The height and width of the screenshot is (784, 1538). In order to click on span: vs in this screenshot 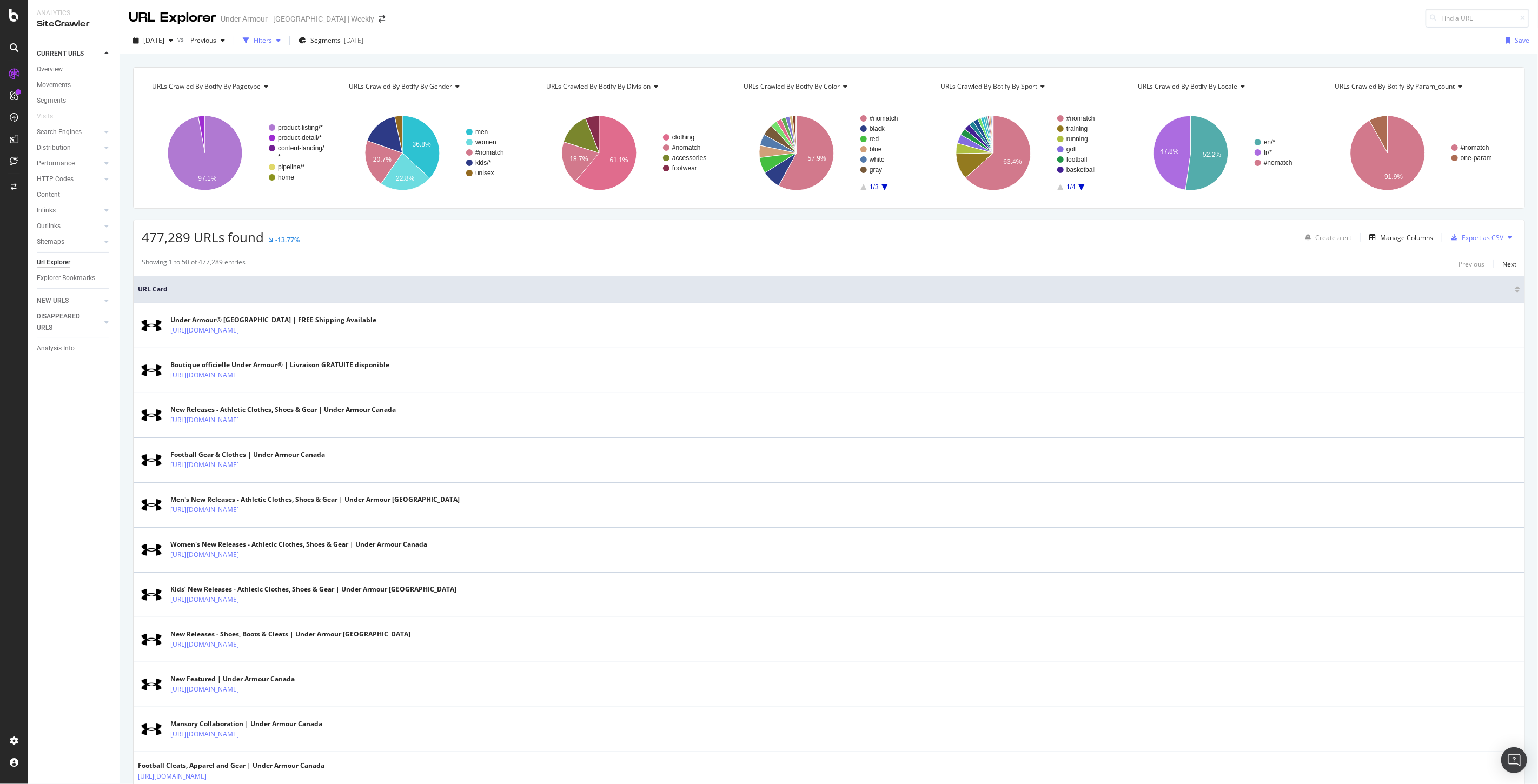, I will do `click(182, 39)`.